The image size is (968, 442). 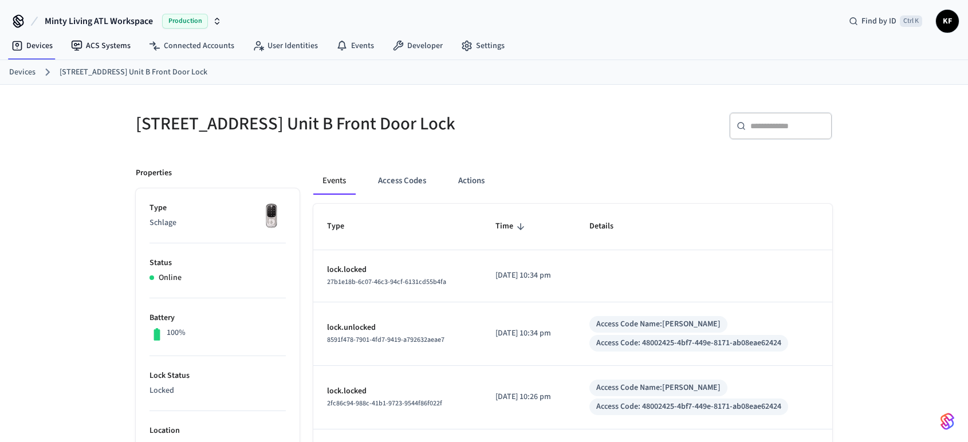 I want to click on span: 2fc86c94-988c-41b1-9723-9544f86f022f, so click(x=384, y=403).